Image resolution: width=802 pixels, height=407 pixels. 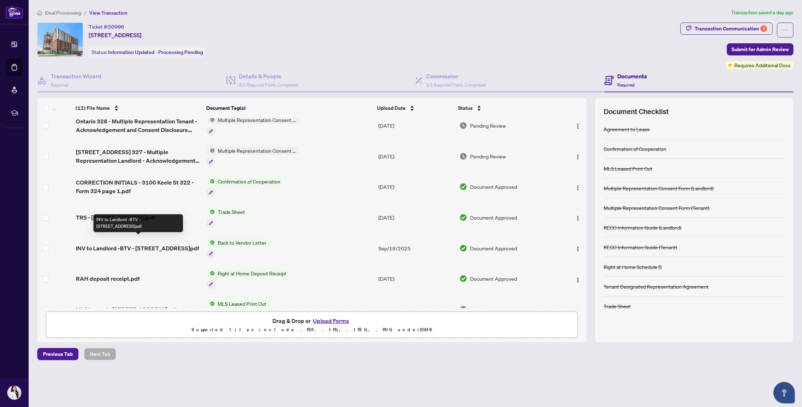 I want to click on div: Tenant Designated Representation Agreement, so click(x=656, y=287).